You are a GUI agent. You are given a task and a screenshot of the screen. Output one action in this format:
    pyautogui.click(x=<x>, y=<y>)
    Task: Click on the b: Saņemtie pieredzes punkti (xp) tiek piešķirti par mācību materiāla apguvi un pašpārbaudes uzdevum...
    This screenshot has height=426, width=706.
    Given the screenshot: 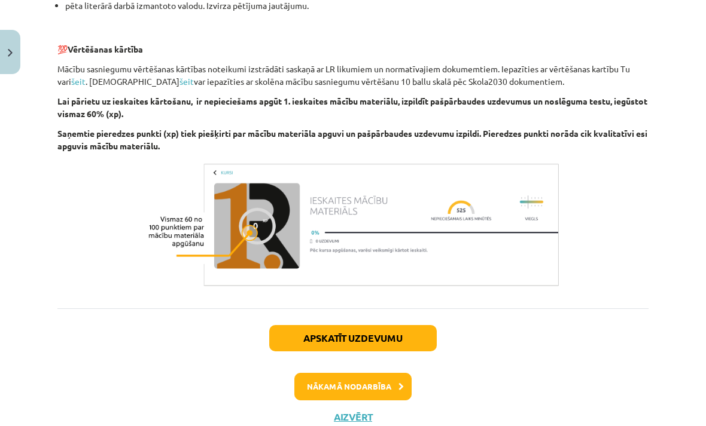 What is the action you would take?
    pyautogui.click(x=352, y=139)
    